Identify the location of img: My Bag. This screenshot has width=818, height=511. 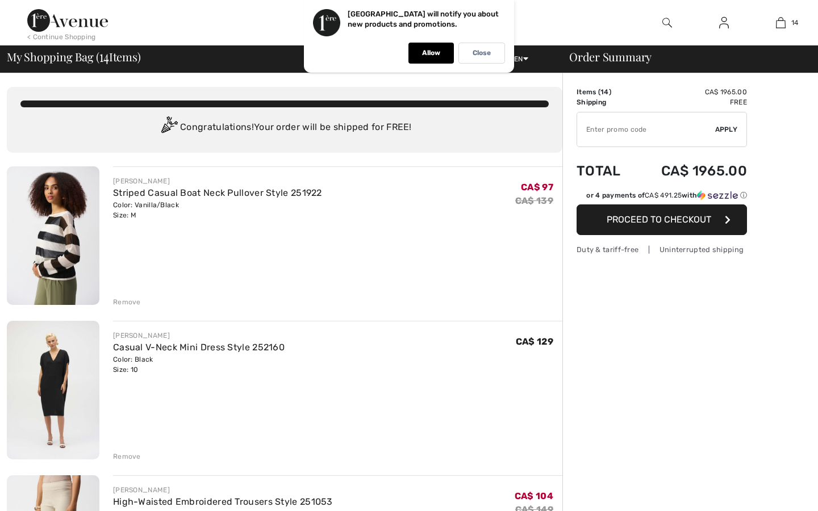
(781, 23).